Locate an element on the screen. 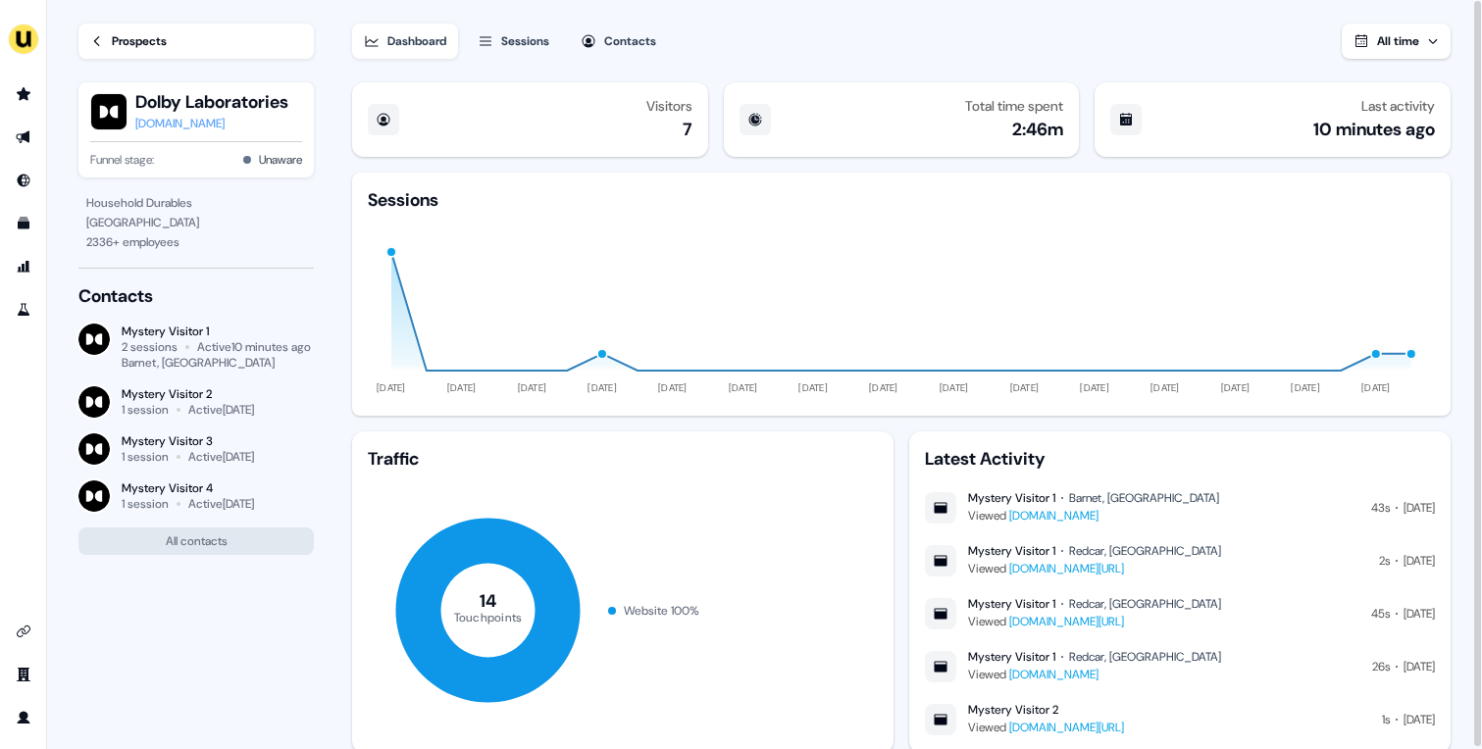 This screenshot has width=1482, height=749. div: 26s is located at coordinates (1381, 667).